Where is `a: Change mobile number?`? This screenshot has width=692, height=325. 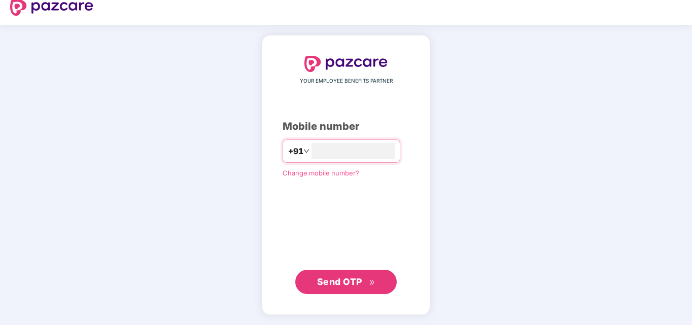 a: Change mobile number? is located at coordinates (321, 173).